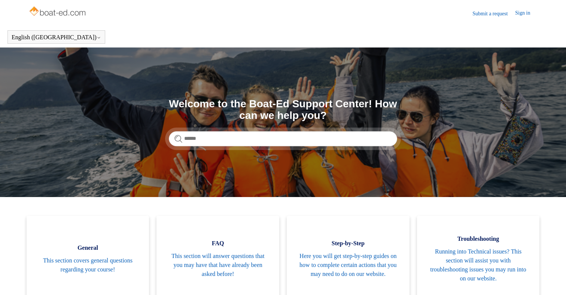 This screenshot has width=566, height=295. What do you see at coordinates (551, 280) in the screenshot?
I see `div: Live chat` at bounding box center [551, 280].